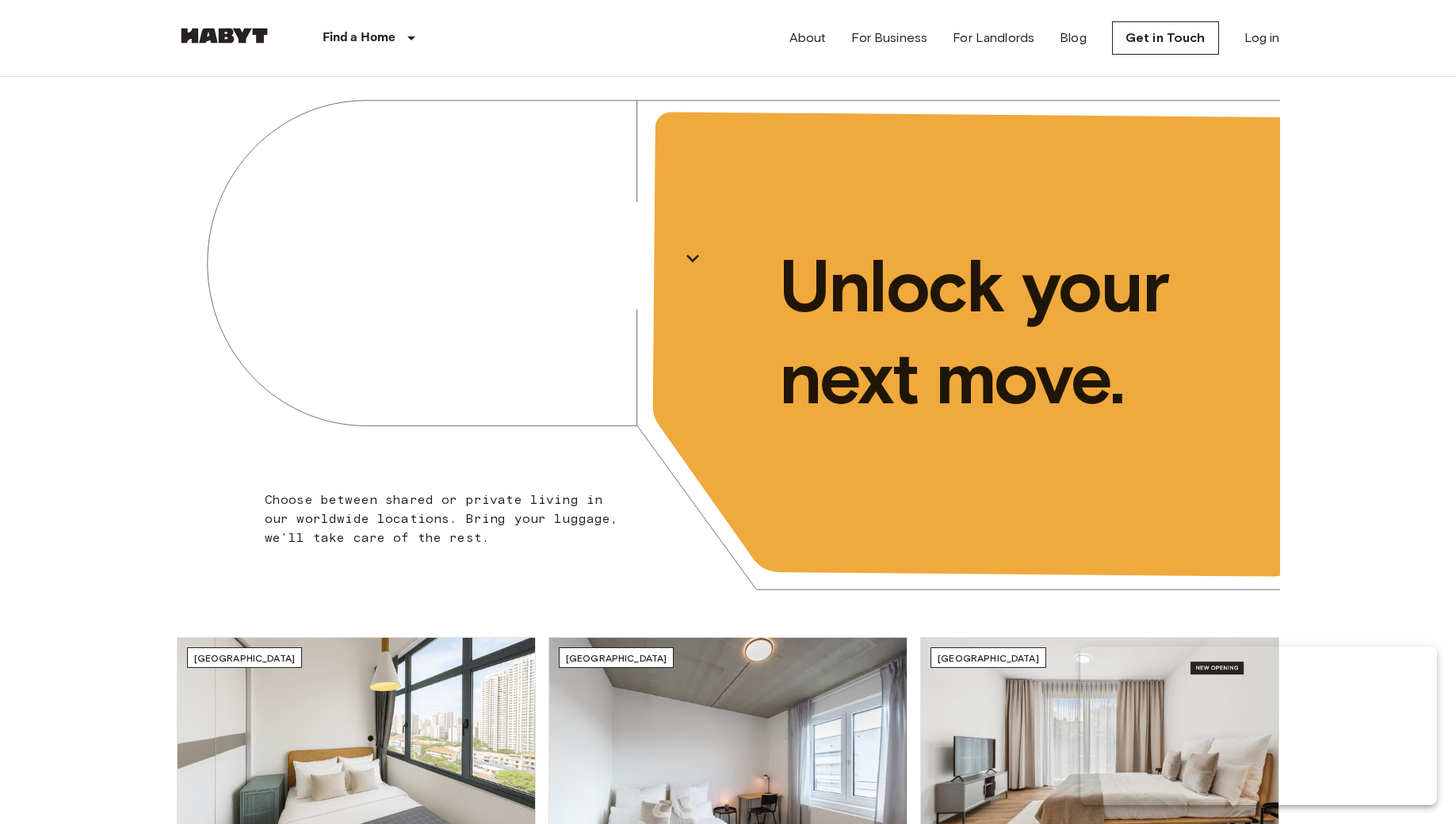  I want to click on p: Find a Home, so click(359, 38).